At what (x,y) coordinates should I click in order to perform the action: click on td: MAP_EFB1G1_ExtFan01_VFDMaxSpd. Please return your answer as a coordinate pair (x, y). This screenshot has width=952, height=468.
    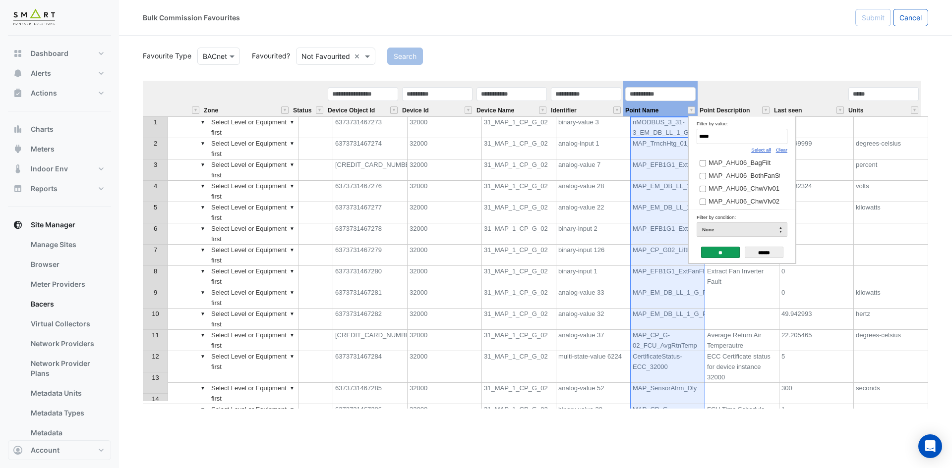
    Looking at the image, I should click on (668, 170).